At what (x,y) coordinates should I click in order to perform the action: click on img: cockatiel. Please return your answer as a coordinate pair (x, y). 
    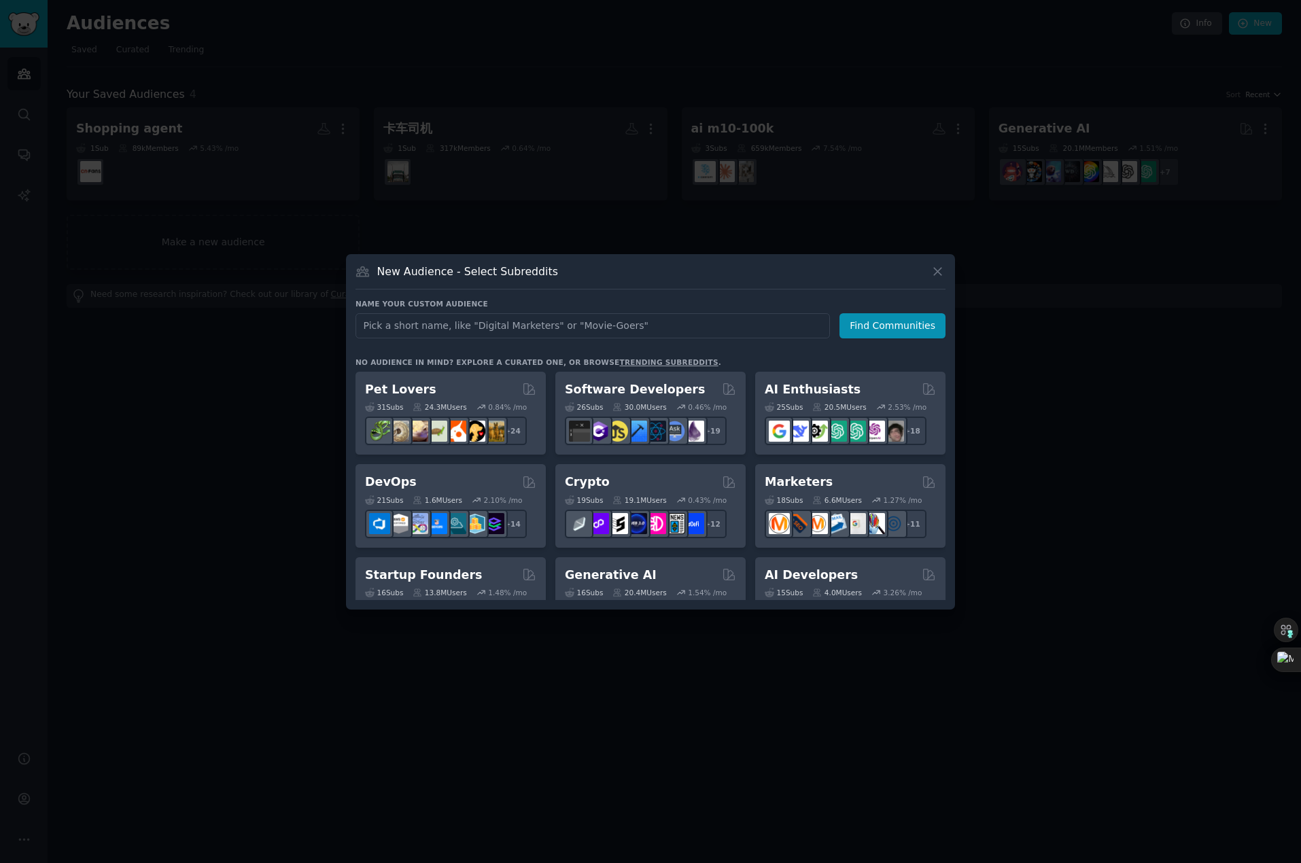
    Looking at the image, I should click on (455, 431).